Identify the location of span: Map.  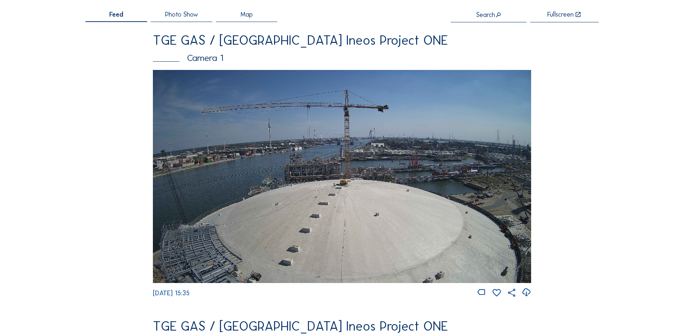
(247, 14).